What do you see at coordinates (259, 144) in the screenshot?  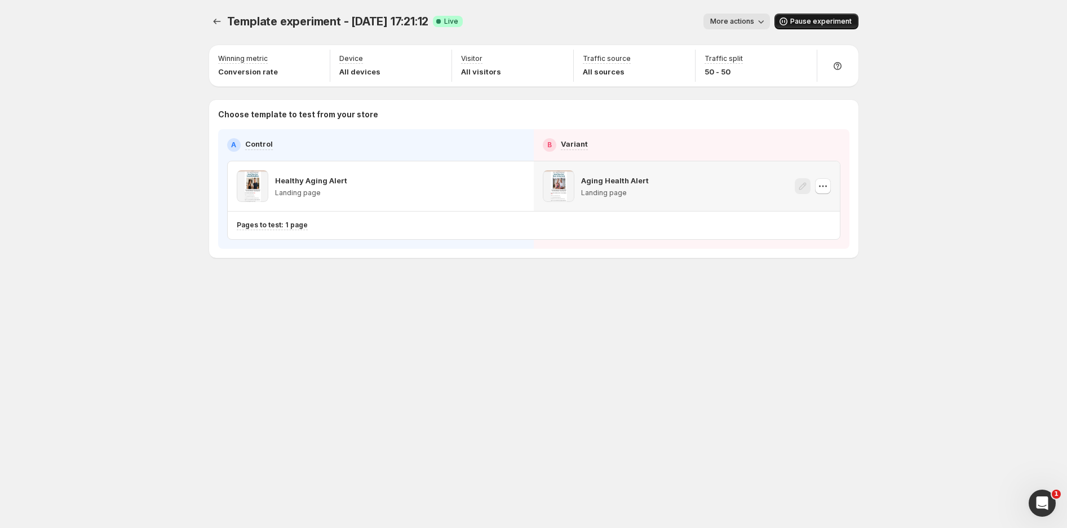 I see `p: Control` at bounding box center [259, 144].